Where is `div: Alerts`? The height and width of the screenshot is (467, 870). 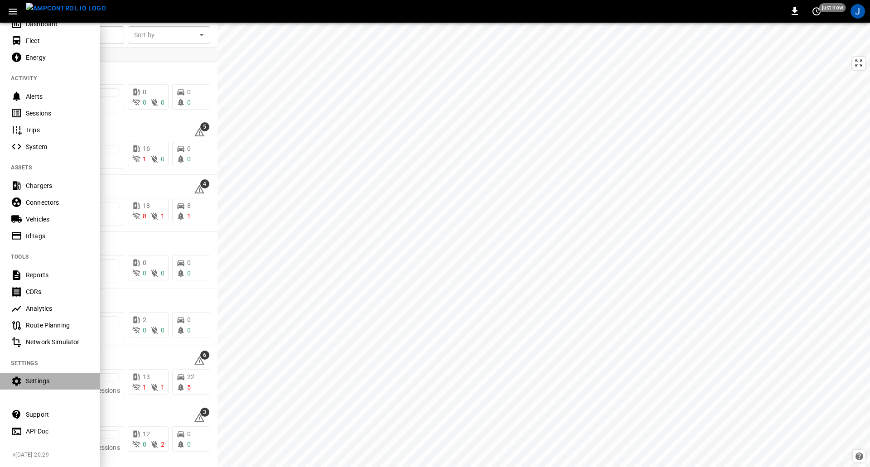
div: Alerts is located at coordinates (57, 96).